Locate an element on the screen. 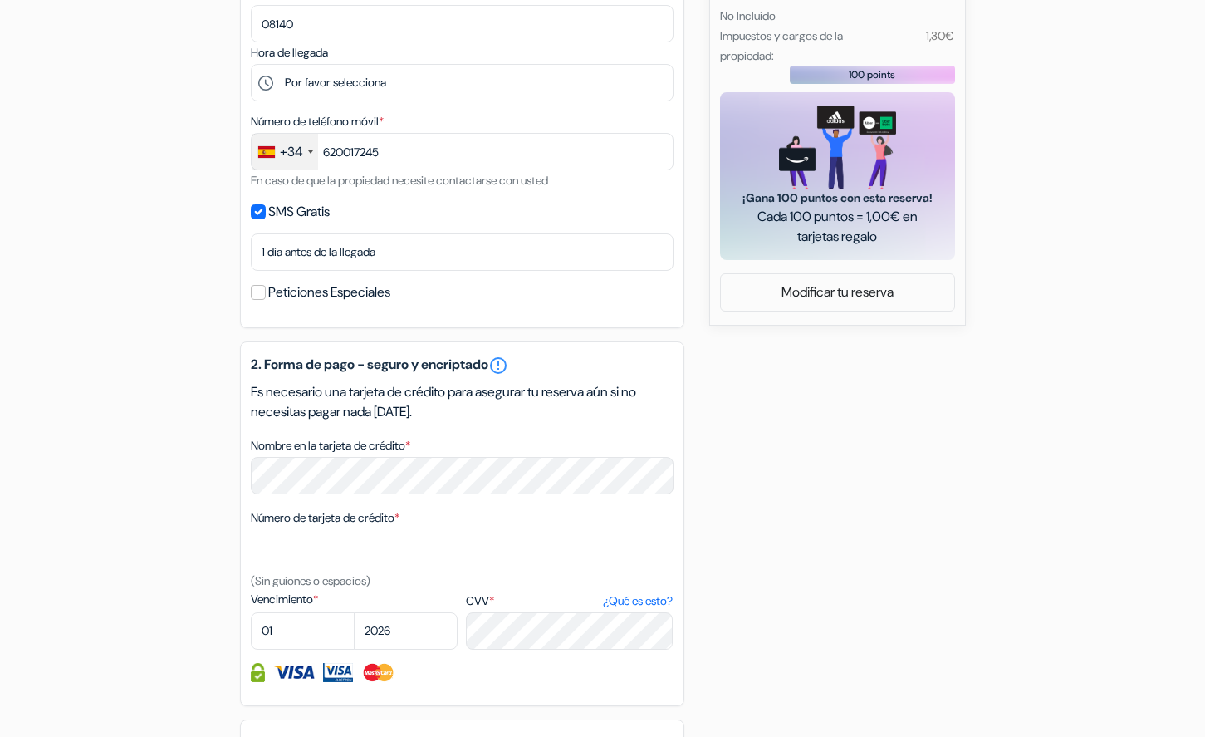 The width and height of the screenshot is (1205, 737). span: ¡Gana 100 puntos con esta reserva! is located at coordinates (837, 198).